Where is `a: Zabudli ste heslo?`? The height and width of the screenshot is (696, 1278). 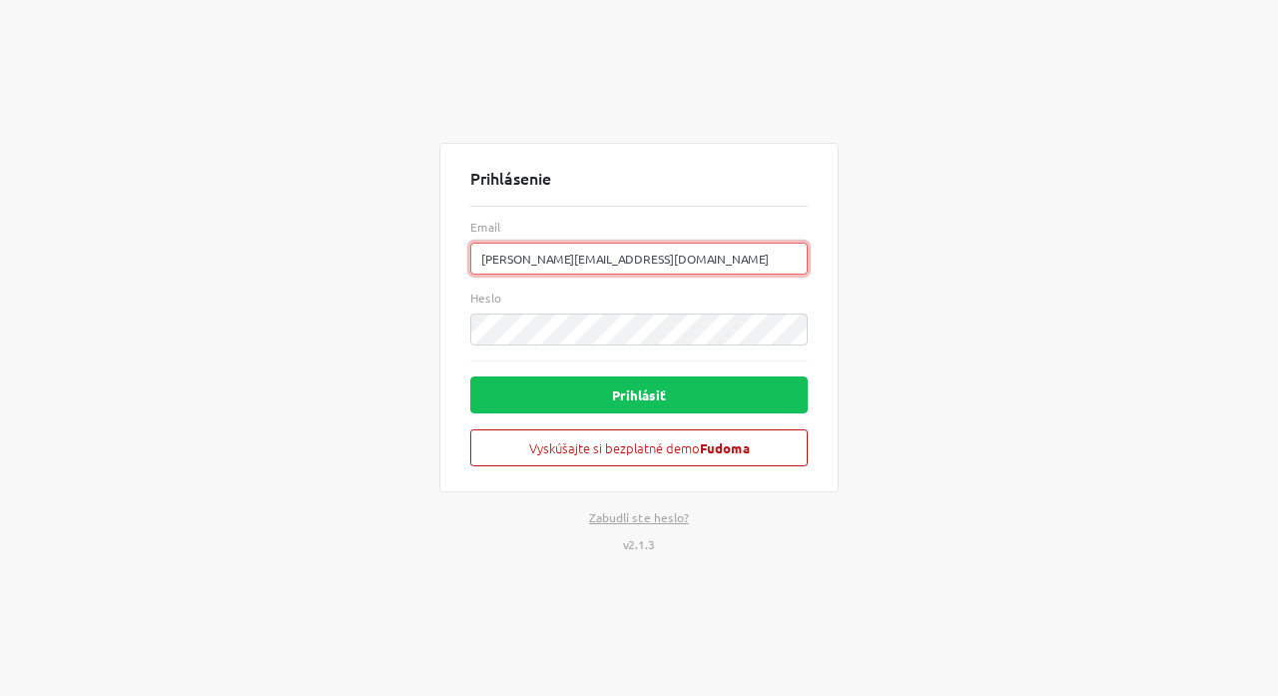
a: Zabudli ste heslo? is located at coordinates (639, 517).